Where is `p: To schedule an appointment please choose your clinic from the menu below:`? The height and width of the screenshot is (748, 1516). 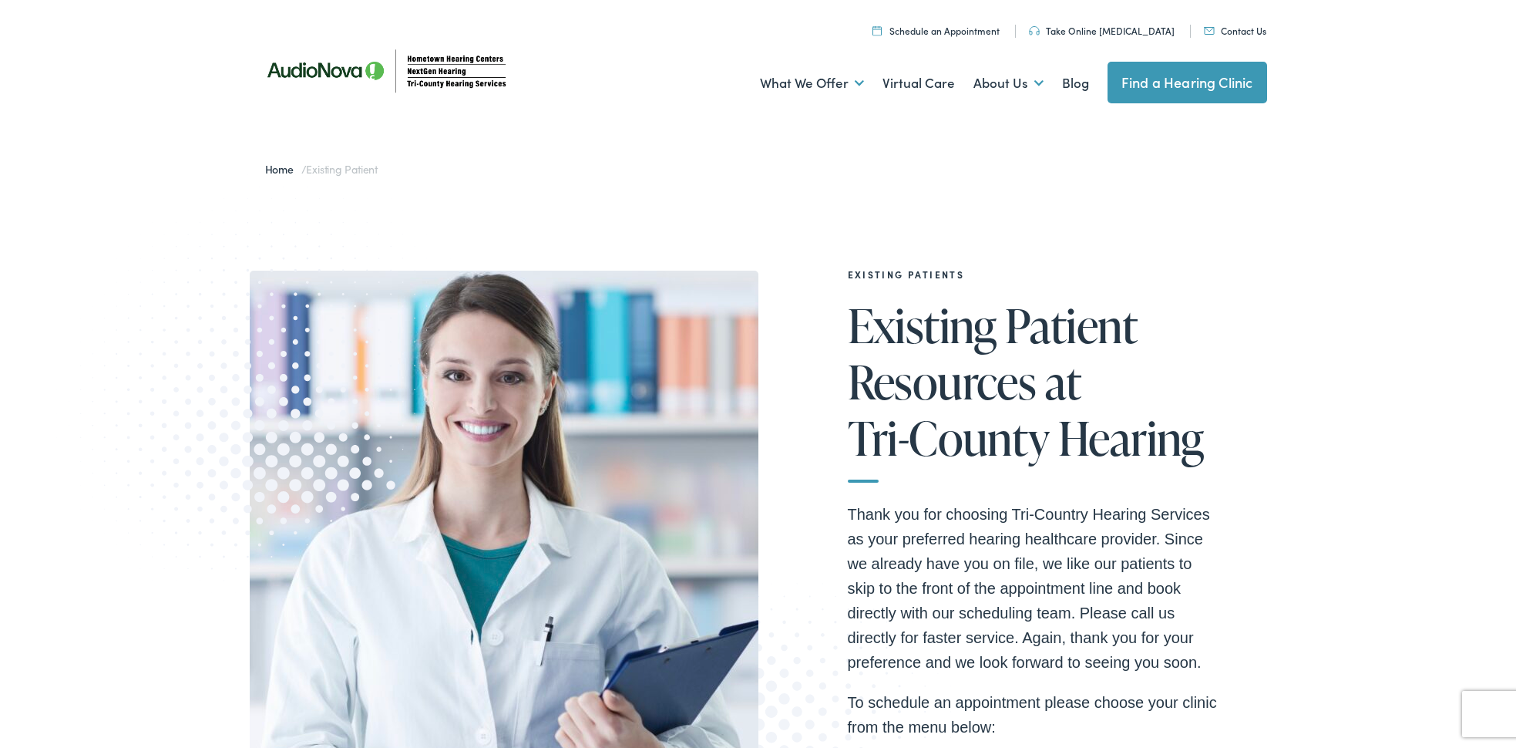 p: To schedule an appointment please choose your clinic from the menu below: is located at coordinates (1033, 715).